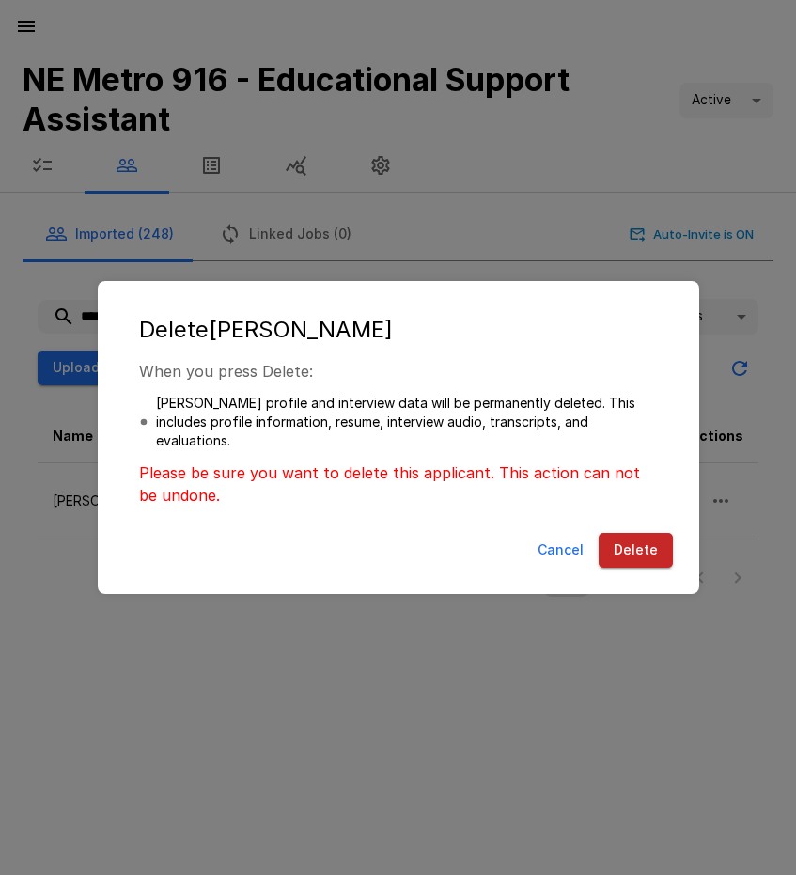 This screenshot has height=875, width=796. I want to click on button: Delete, so click(635, 550).